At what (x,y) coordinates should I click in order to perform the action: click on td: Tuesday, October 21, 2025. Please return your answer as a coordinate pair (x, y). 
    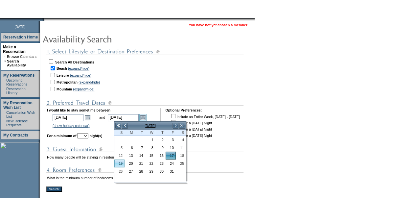
    Looking at the image, I should click on (140, 163).